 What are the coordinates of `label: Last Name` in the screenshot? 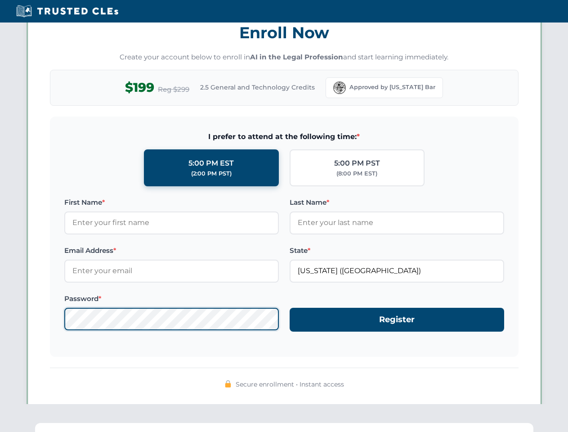 It's located at (397, 202).